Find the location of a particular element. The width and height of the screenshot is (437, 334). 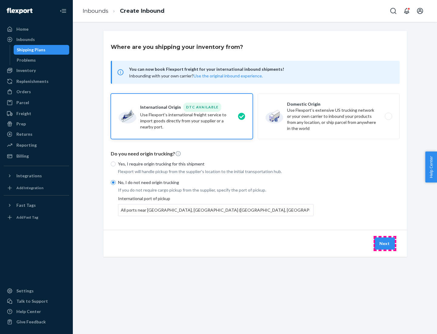

button: Give Feedback is located at coordinates (36, 322).